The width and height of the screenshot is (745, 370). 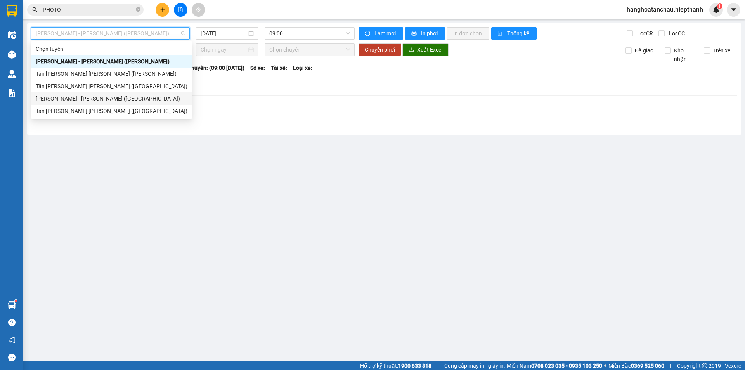 I want to click on button: printerIn phơi, so click(x=425, y=33).